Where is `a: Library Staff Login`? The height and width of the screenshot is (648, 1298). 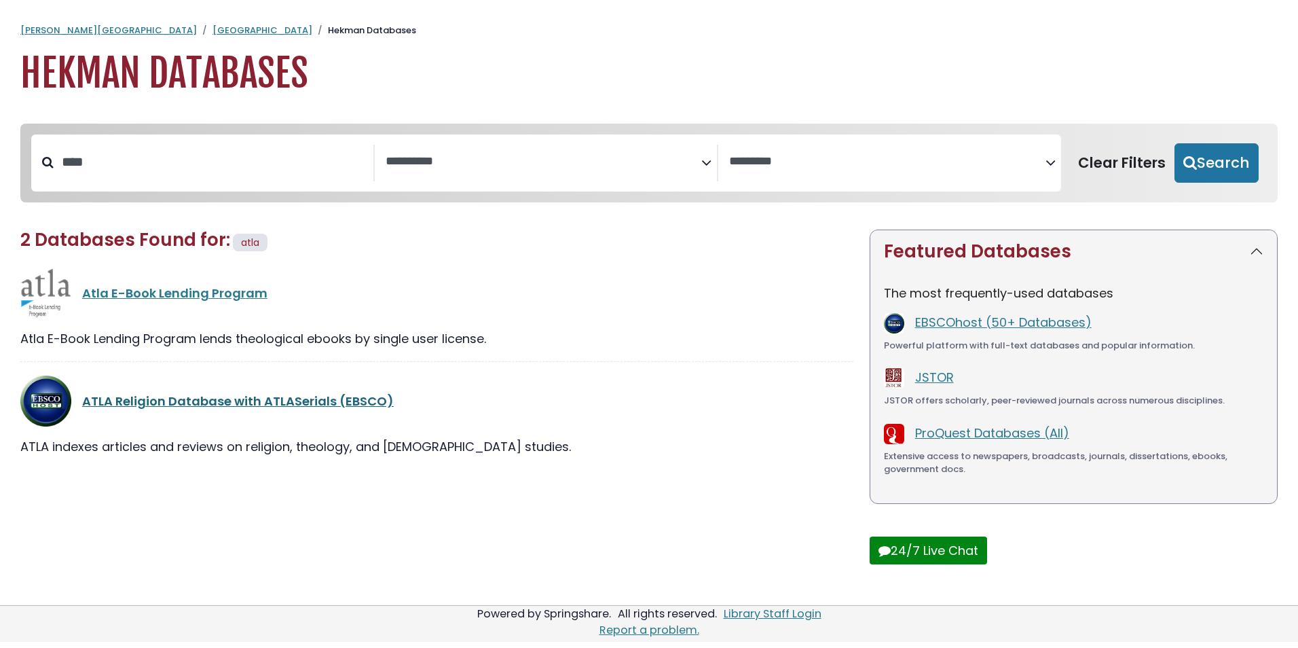 a: Library Staff Login is located at coordinates (773, 613).